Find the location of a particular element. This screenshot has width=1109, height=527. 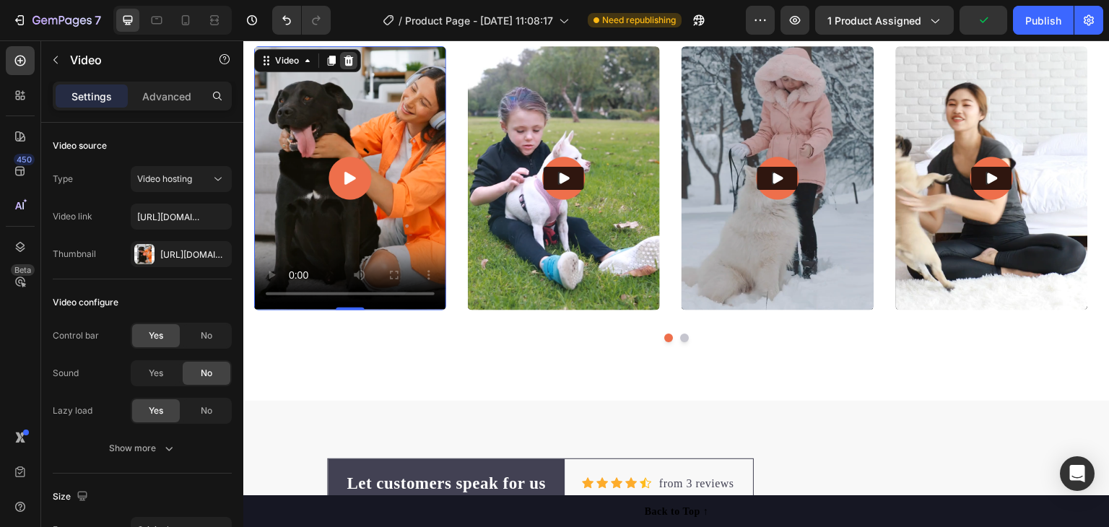

p: Settings is located at coordinates (92, 96).